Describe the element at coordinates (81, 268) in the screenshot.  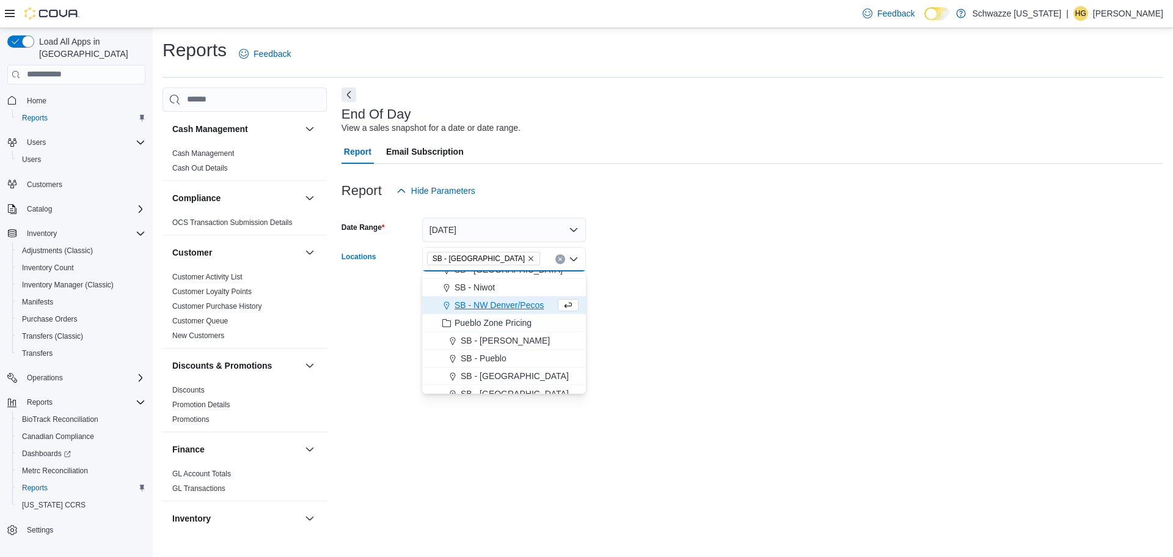
I see `span: Inventory Count` at that location.